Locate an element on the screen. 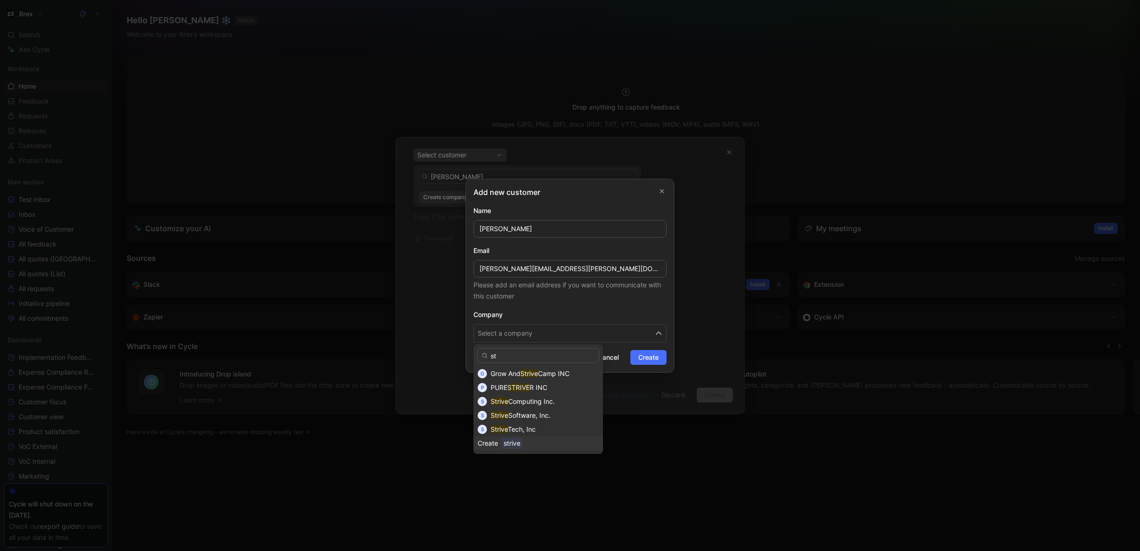 The height and width of the screenshot is (551, 1140). span: Camp INC is located at coordinates (554, 373).